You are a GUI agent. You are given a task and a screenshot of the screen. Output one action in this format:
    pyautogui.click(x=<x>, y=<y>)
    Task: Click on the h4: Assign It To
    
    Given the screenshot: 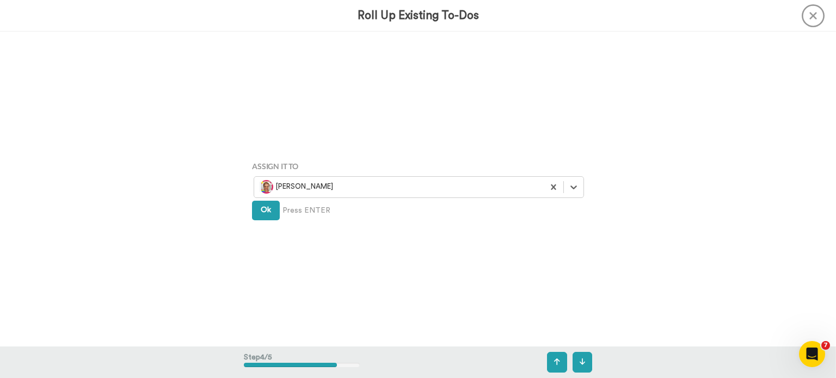 What is the action you would take?
    pyautogui.click(x=418, y=166)
    